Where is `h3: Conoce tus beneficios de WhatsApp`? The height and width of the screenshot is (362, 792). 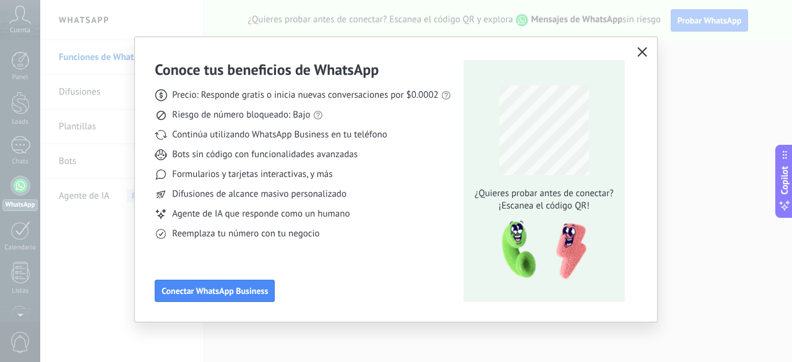 h3: Conoce tus beneficios de WhatsApp is located at coordinates (267, 69).